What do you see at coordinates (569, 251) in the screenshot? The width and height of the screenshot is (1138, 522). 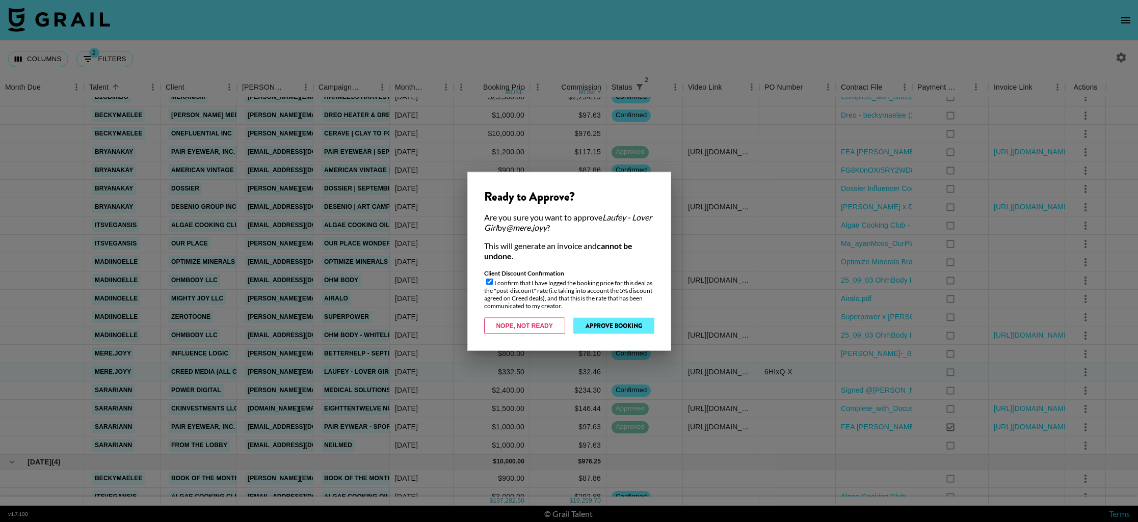 I see `div: This will generate an invoice and .` at bounding box center [569, 251].